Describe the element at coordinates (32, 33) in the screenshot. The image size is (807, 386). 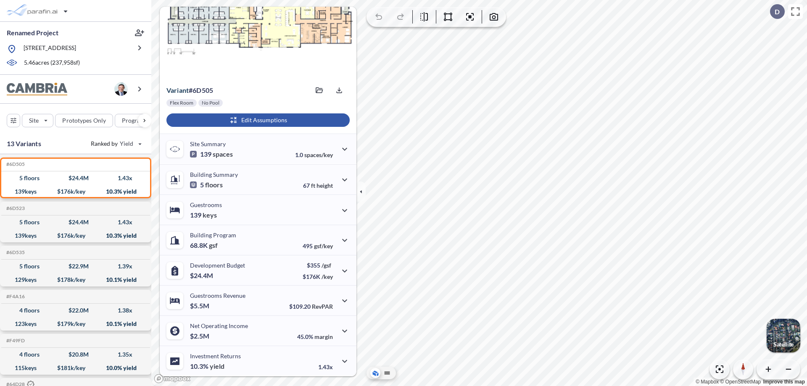
I see `p: Renamed Project` at that location.